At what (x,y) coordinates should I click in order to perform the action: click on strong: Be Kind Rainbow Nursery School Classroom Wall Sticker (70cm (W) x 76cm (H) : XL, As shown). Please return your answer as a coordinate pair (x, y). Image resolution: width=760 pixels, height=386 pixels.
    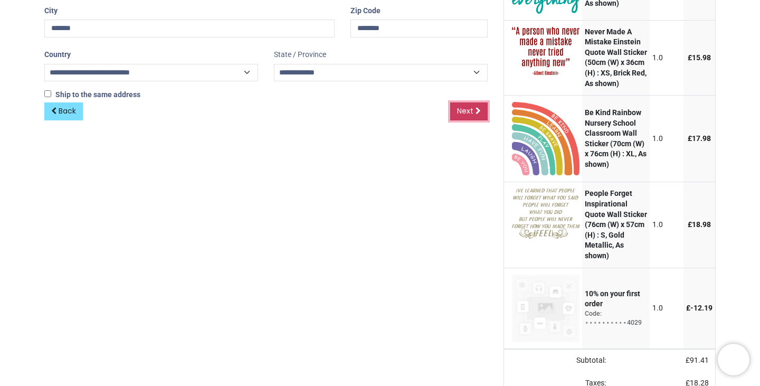
    Looking at the image, I should click on (615, 138).